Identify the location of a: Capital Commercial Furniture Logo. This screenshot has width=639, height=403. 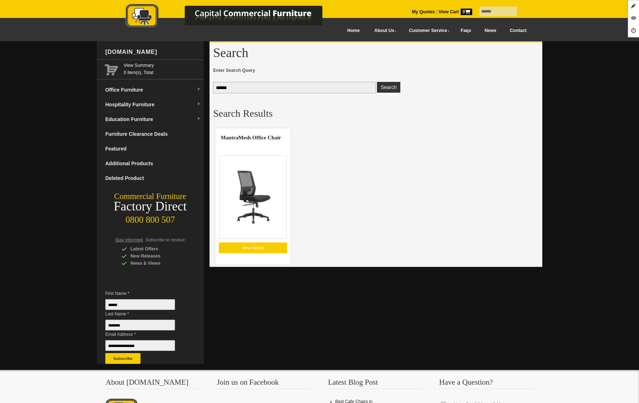
(231, 18).